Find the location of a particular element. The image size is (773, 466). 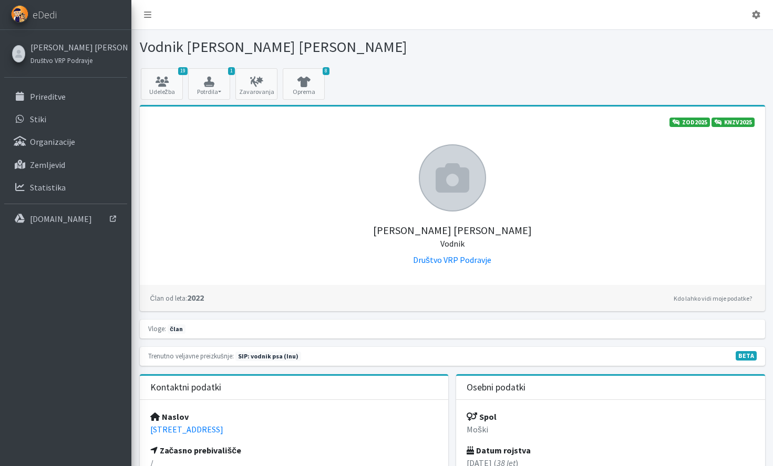

a: Organizacije is located at coordinates (66, 142).